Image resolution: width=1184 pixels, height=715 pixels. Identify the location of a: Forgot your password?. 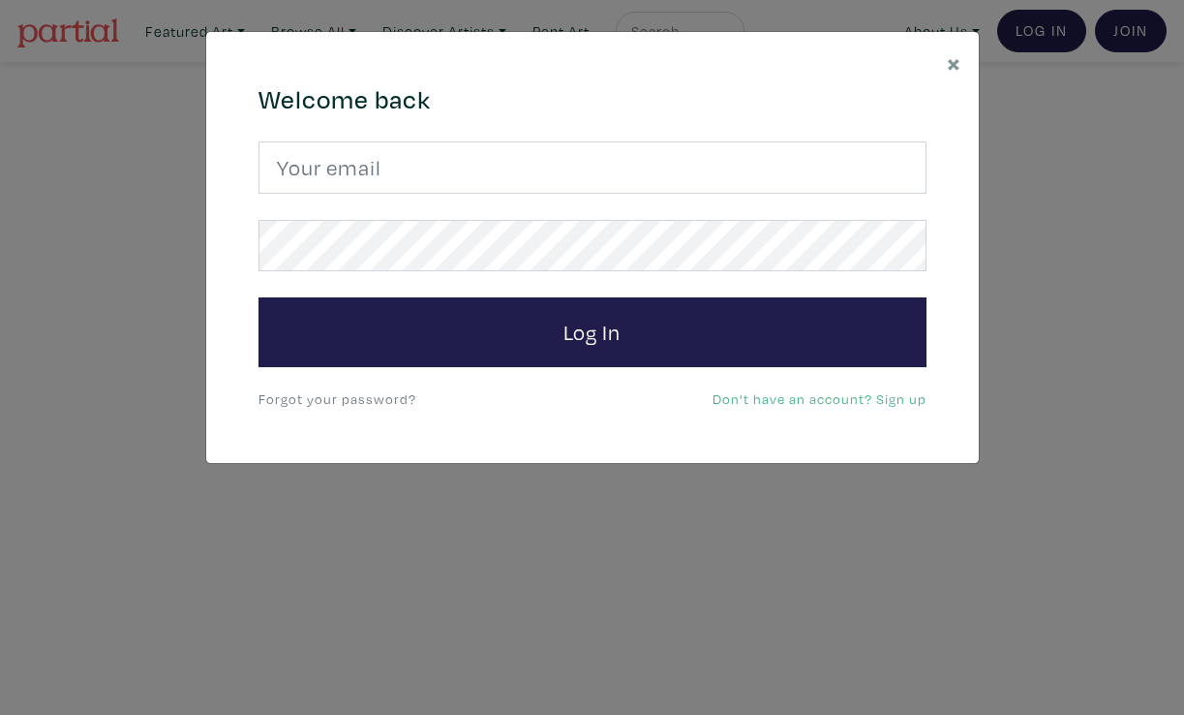
(337, 398).